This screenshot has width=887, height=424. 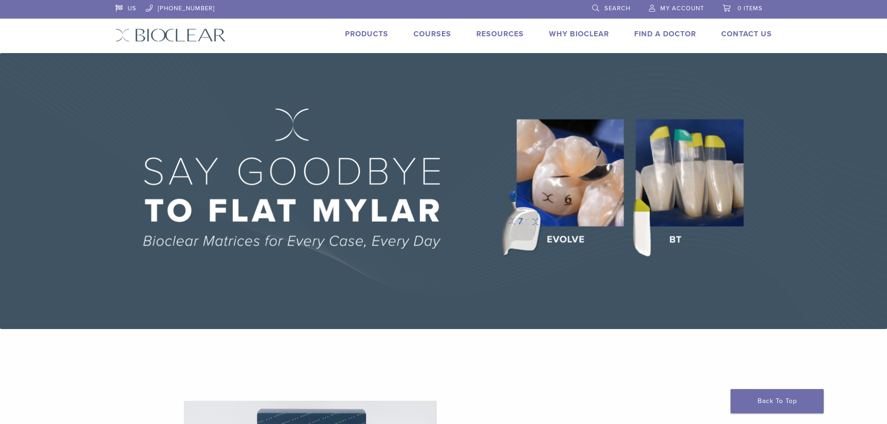 What do you see at coordinates (682, 8) in the screenshot?
I see `span: My Account` at bounding box center [682, 8].